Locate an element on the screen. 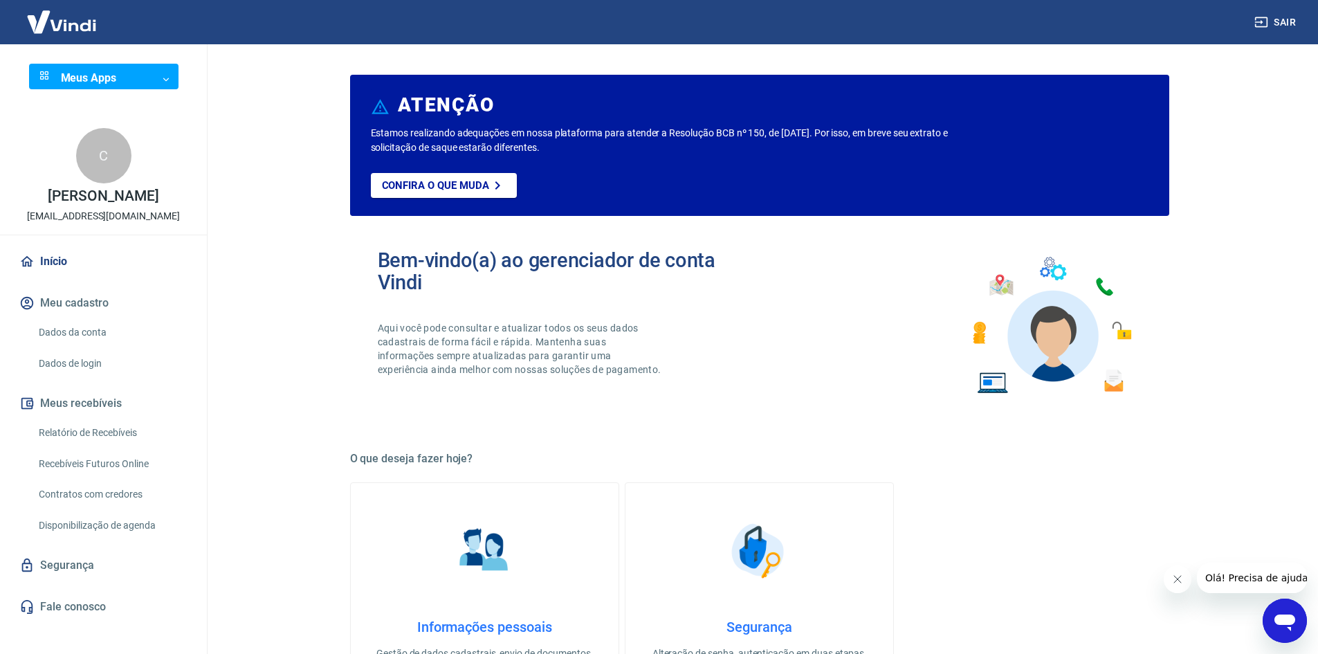 The width and height of the screenshot is (1318, 654). h2: Bem-vindo(a) ao gerenciador de conta Vindi is located at coordinates (569, 271).